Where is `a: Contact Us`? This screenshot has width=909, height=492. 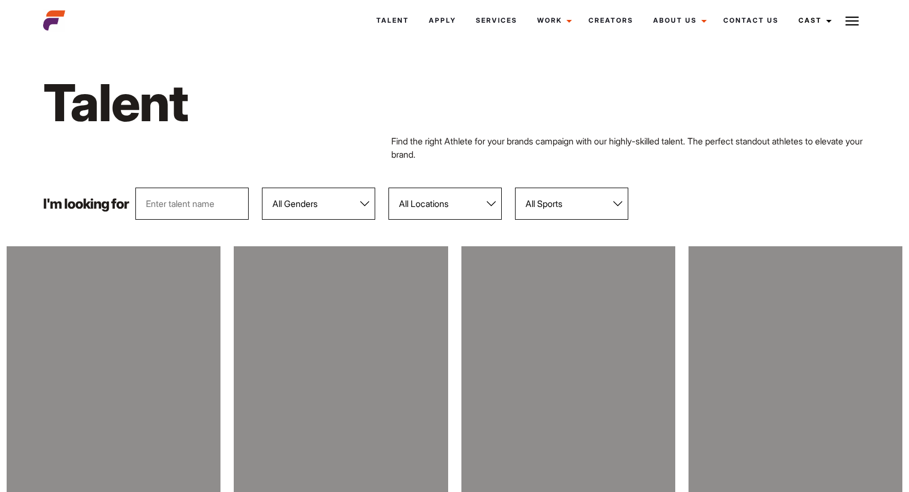
a: Contact Us is located at coordinates (751, 20).